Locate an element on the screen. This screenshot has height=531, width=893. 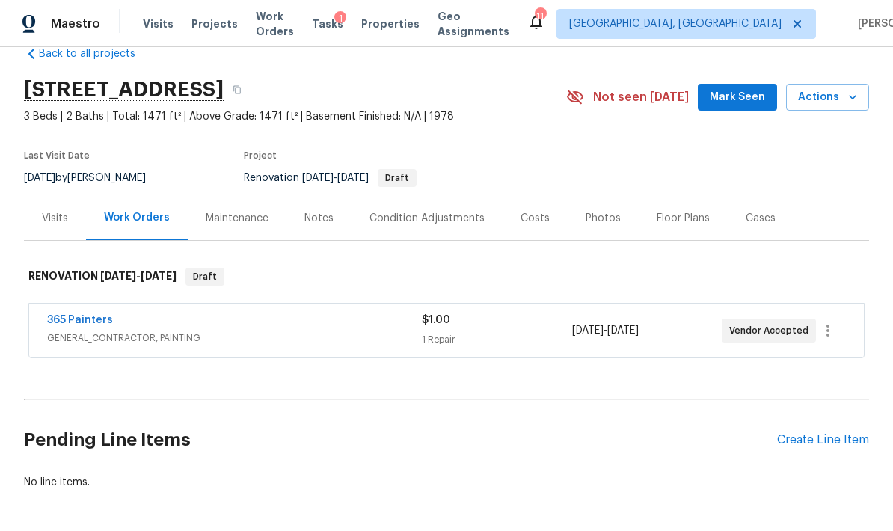
span: Last Visit Date is located at coordinates (57, 156).